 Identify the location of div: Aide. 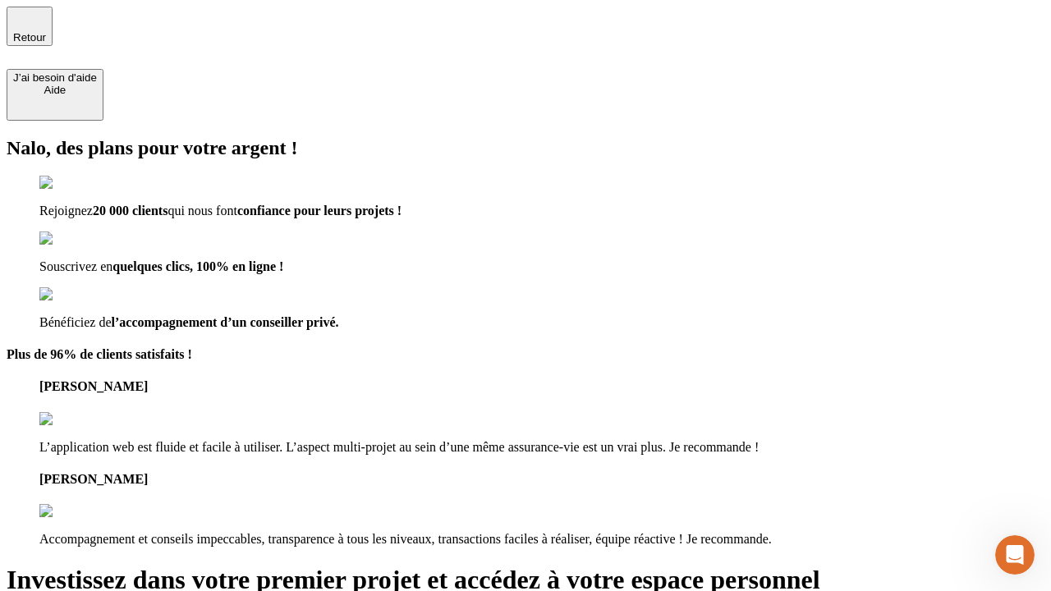
(55, 90).